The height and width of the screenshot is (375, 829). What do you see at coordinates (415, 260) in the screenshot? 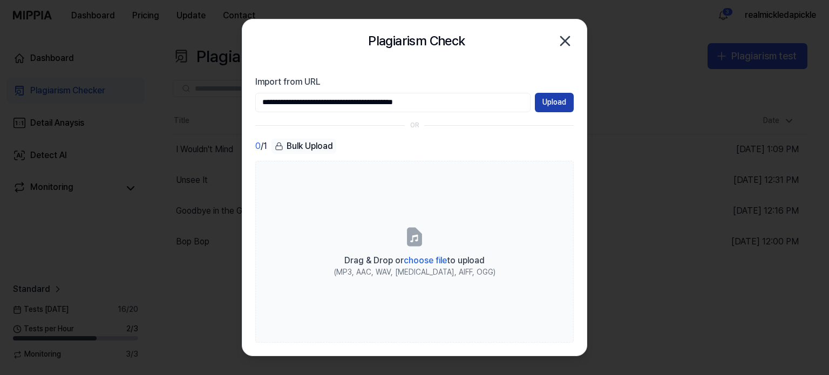
I see `span: Drag & Drop or to upload` at bounding box center [415, 260].